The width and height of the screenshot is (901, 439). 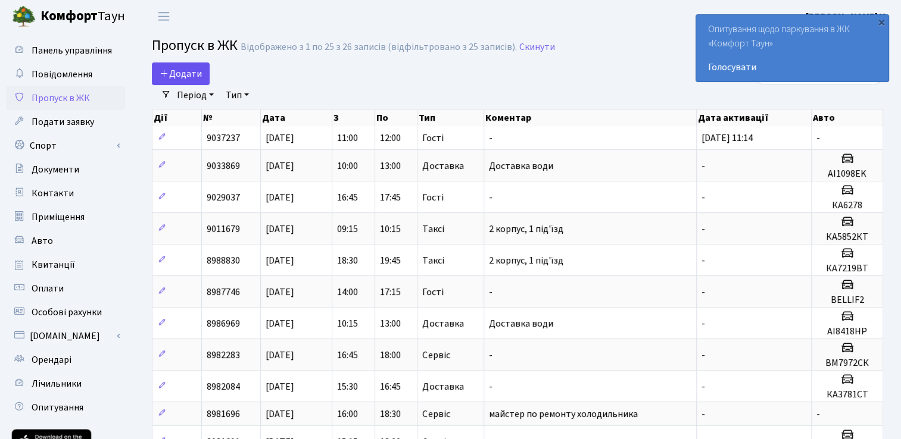 What do you see at coordinates (846, 300) in the screenshot?
I see `h5: BELLIF2` at bounding box center [846, 300].